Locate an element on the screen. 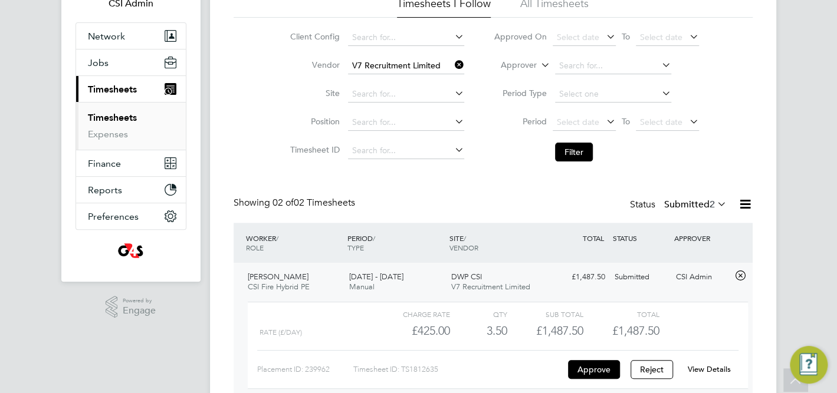  label: Site is located at coordinates (313, 93).